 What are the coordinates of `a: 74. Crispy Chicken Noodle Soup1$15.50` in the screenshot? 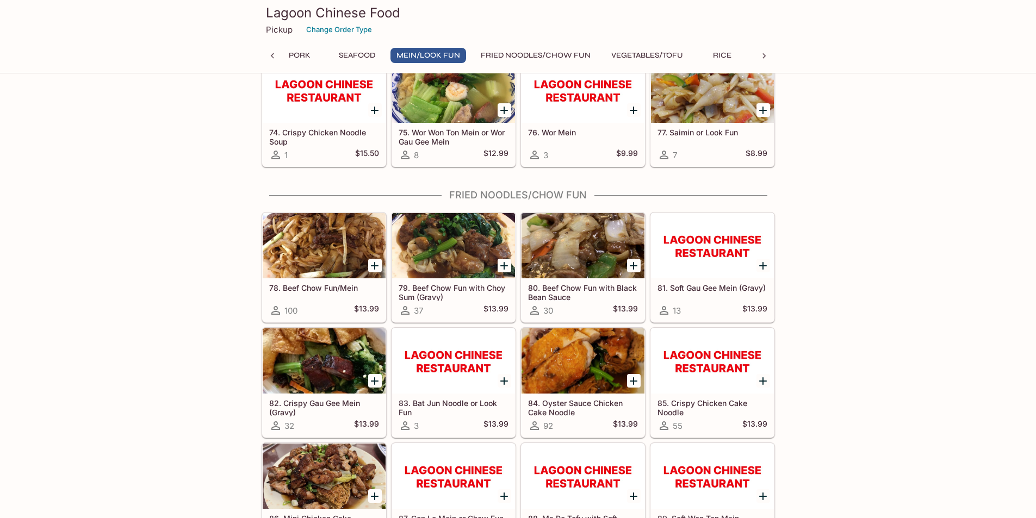 It's located at (324, 112).